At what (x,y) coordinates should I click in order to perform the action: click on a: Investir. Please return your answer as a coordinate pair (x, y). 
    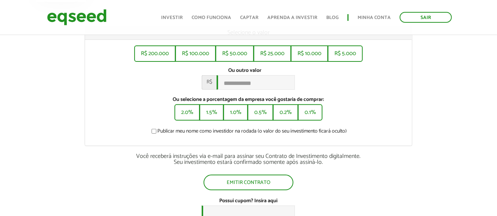
    Looking at the image, I should click on (172, 18).